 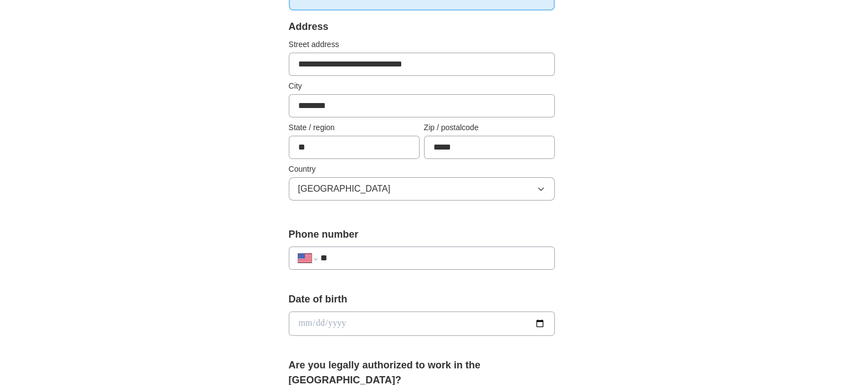 I want to click on label: Zip / postalcode, so click(x=489, y=127).